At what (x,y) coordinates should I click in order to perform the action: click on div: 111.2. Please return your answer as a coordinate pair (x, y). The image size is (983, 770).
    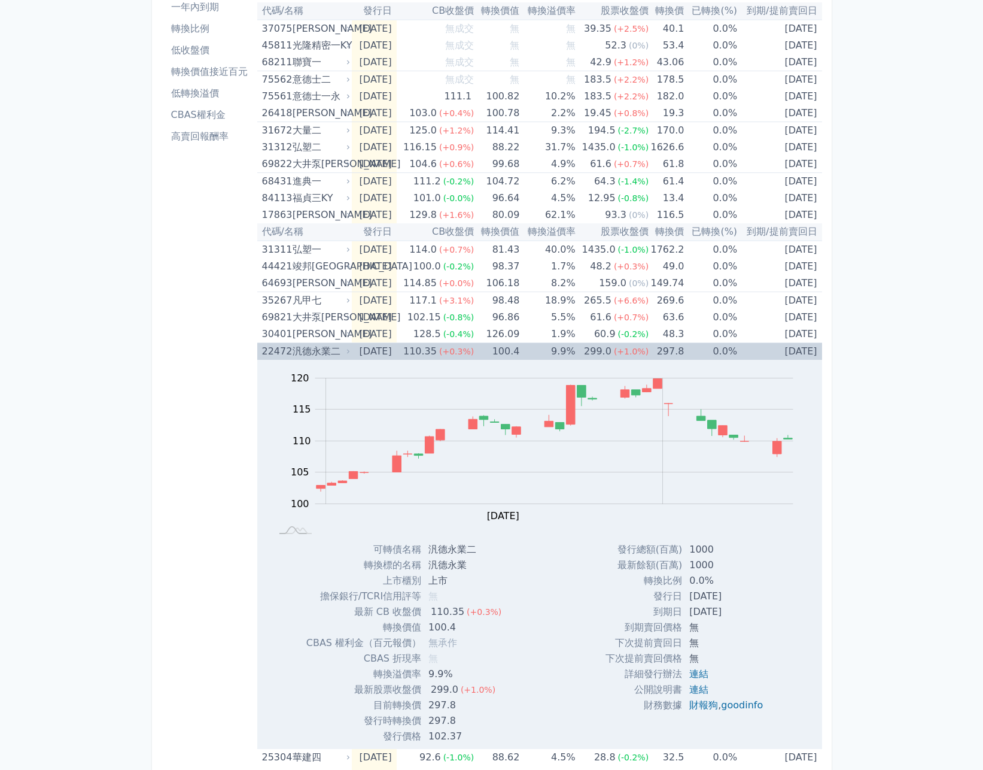
    Looking at the image, I should click on (427, 181).